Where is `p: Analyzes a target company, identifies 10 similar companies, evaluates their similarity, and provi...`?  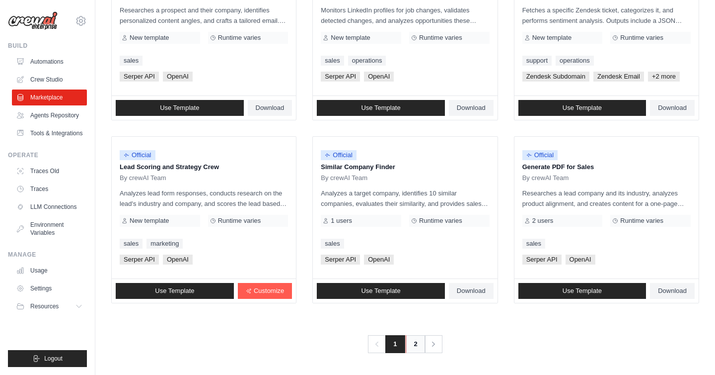 p: Analyzes a target company, identifies 10 similar companies, evaluates their similarity, and provi... is located at coordinates (405, 198).